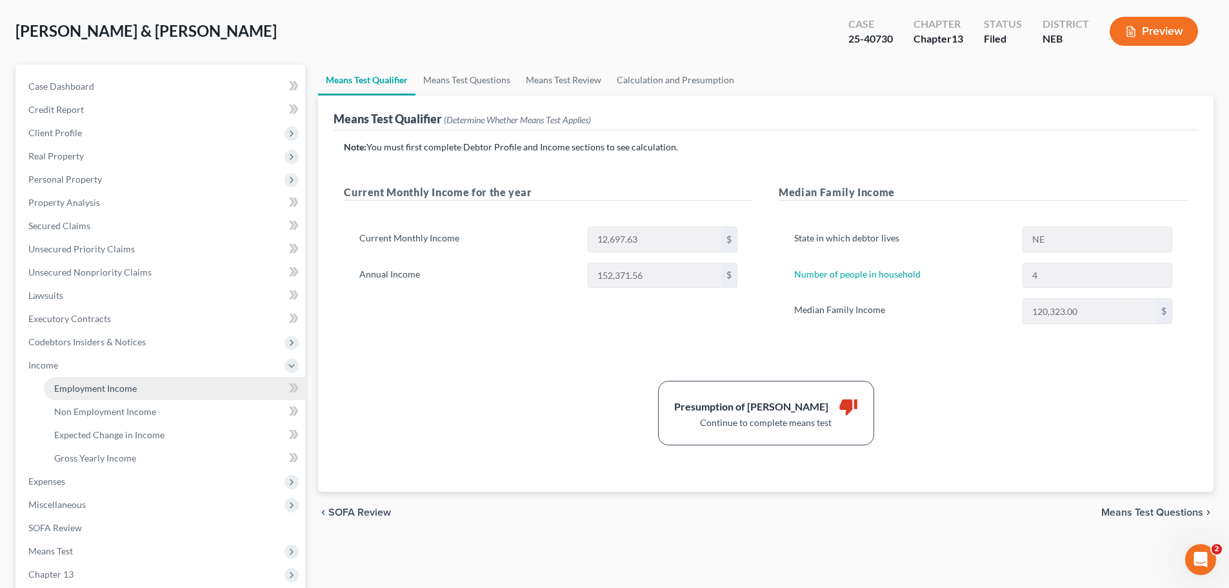  I want to click on a: Case Dashboard, so click(161, 86).